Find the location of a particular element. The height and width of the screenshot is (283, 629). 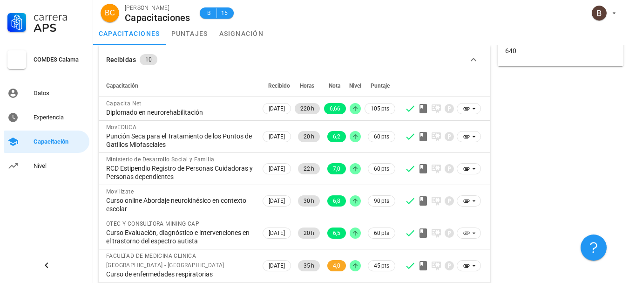

span: 15 is located at coordinates (224, 13).